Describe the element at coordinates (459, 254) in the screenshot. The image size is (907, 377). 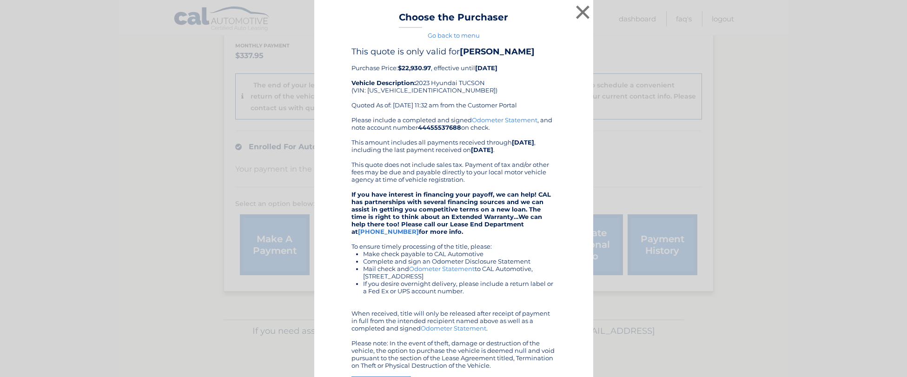
I see `li: Make check payable to CAL Automotive` at that location.